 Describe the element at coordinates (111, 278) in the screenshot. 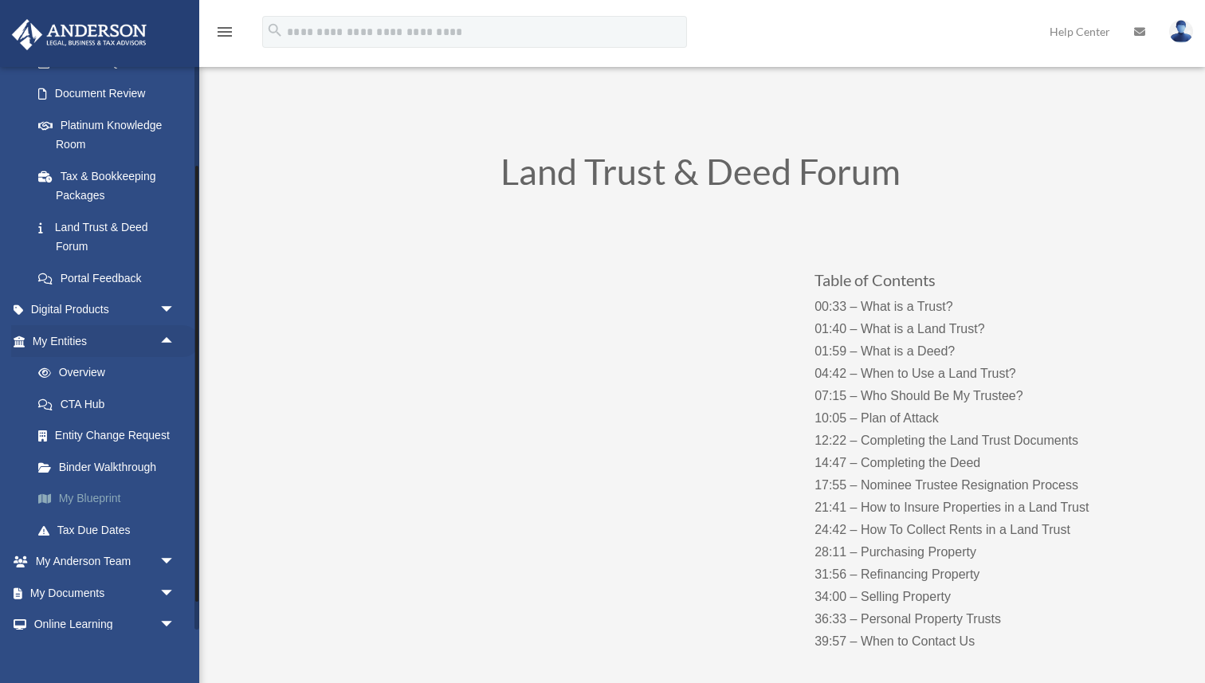

I see `a: Portal Feedback` at that location.